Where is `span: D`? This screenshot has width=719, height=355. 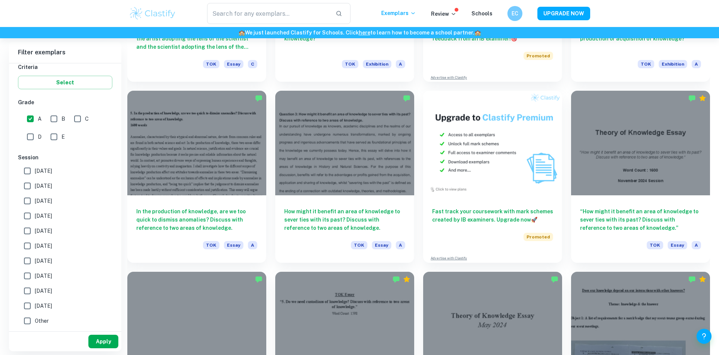
span: D is located at coordinates (40, 137).